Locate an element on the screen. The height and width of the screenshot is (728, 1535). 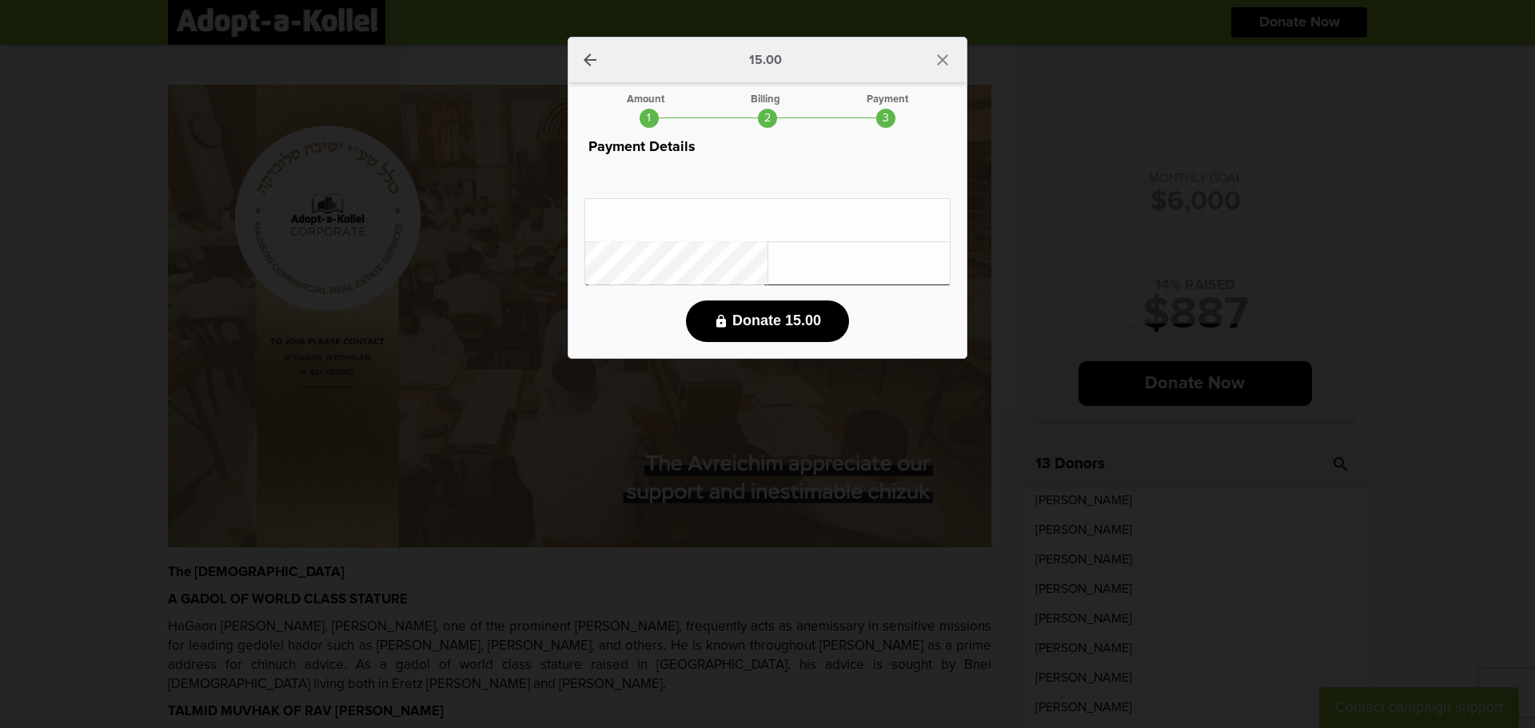
div: 3 is located at coordinates (886, 118).